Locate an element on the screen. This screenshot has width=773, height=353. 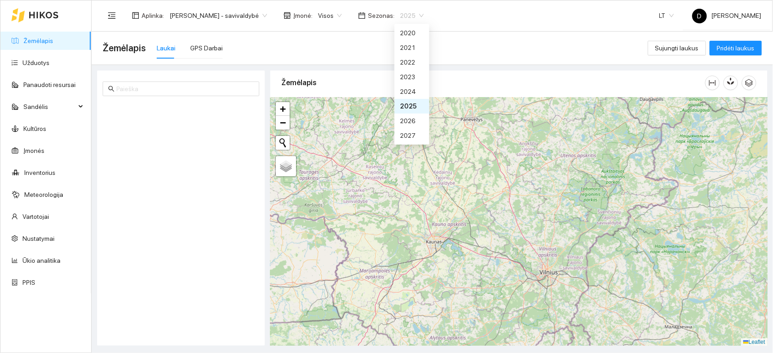
span: menu-fold is located at coordinates (112, 16).